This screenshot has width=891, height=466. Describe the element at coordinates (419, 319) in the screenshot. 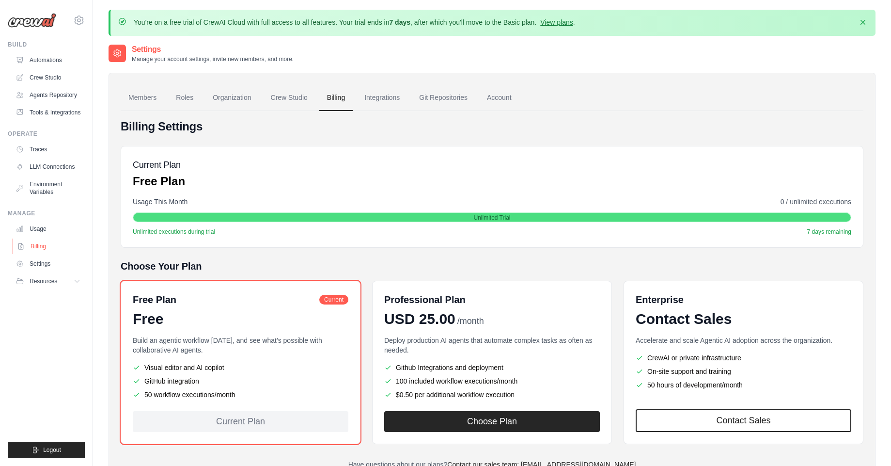

I see `span: USD 25.00` at that location.